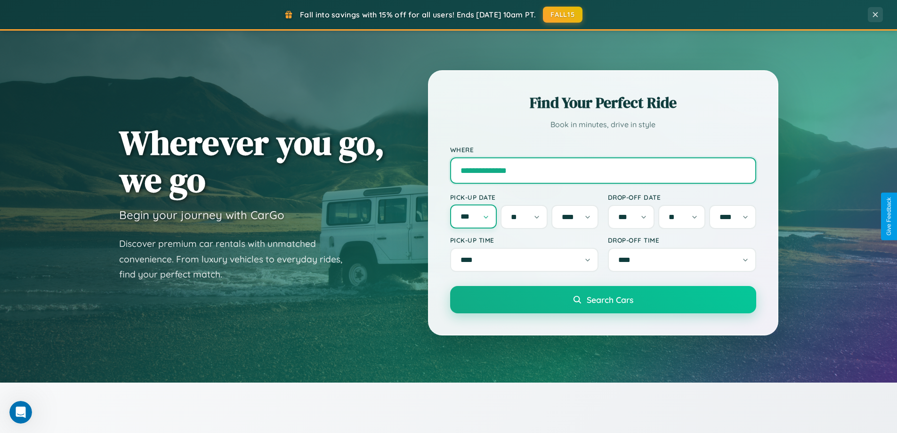 The image size is (897, 433). What do you see at coordinates (563, 15) in the screenshot?
I see `button: FALL15` at bounding box center [563, 15].